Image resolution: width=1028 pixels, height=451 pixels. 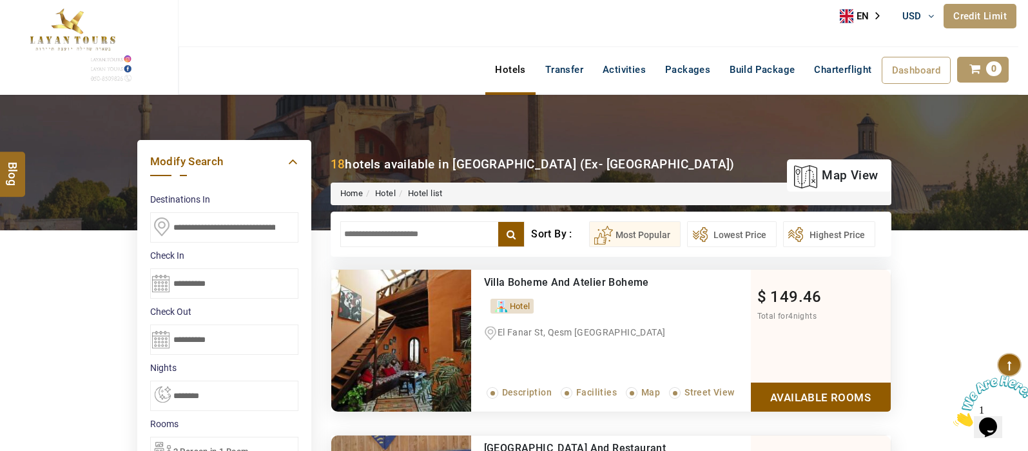 What do you see at coordinates (510, 70) in the screenshot?
I see `a: Hotels` at bounding box center [510, 70].